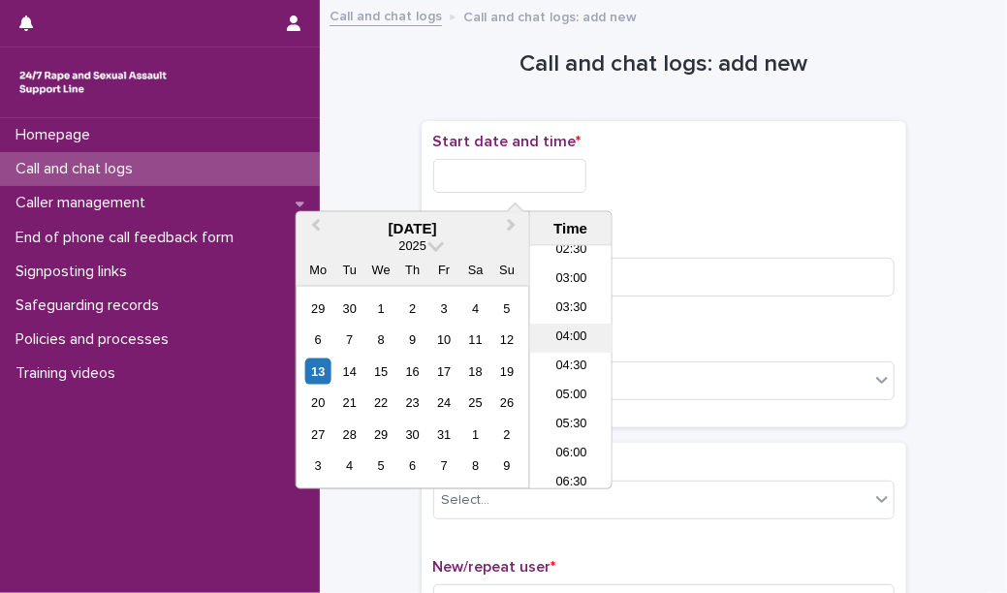 The height and width of the screenshot is (593, 1007). I want to click on div: Choose Wednesday, 15 October 2025, so click(381, 371).